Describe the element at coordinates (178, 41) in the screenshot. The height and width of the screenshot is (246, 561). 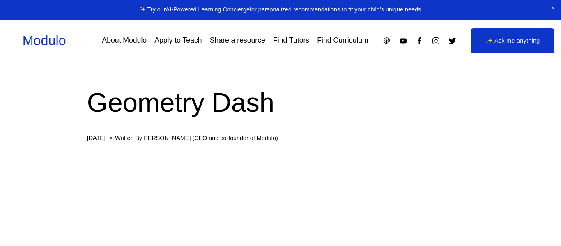
I see `a: Apply to Teach` at that location.